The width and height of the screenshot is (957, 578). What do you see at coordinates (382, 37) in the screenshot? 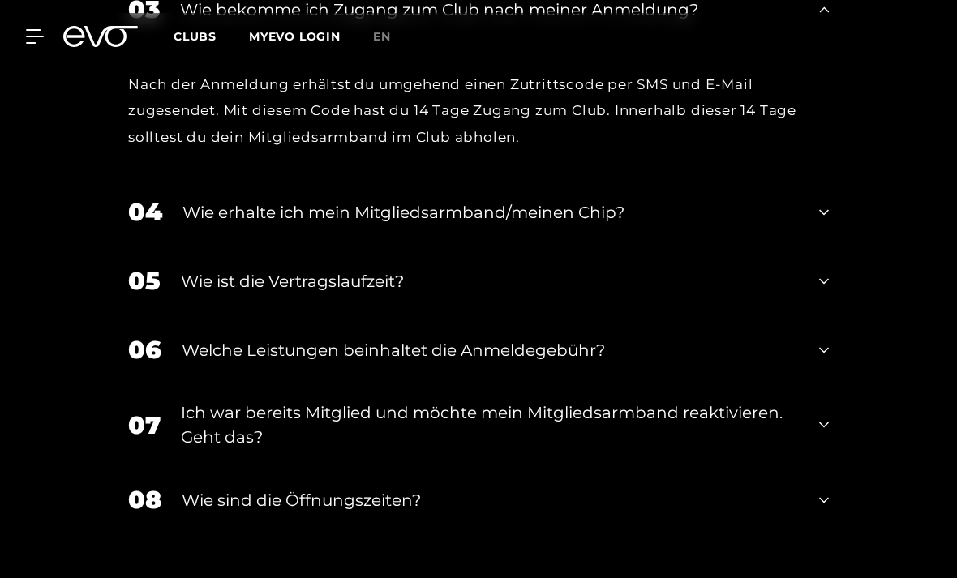
I see `span: en` at bounding box center [382, 37].